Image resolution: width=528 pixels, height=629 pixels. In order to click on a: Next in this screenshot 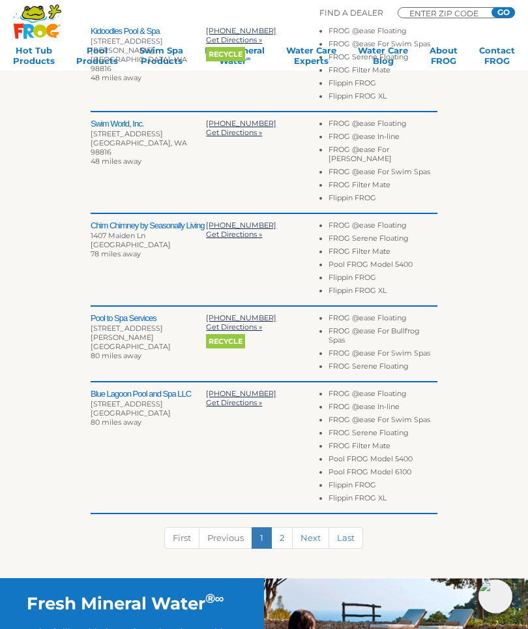, I will do `click(310, 537)`.